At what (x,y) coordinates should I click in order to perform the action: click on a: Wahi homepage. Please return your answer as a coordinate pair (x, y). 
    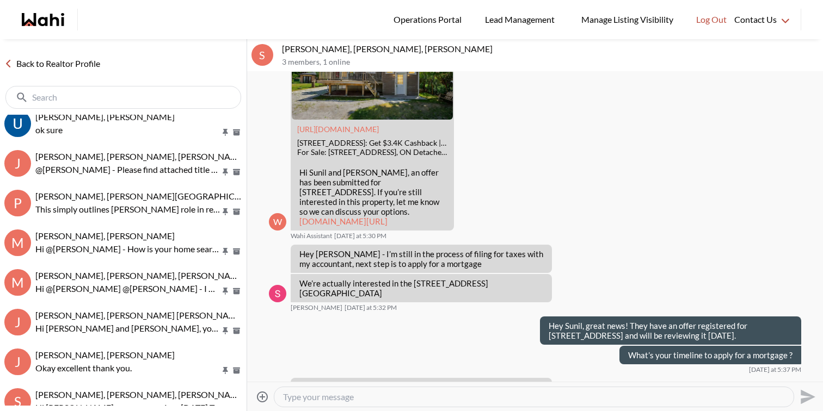
    Looking at the image, I should click on (43, 20).